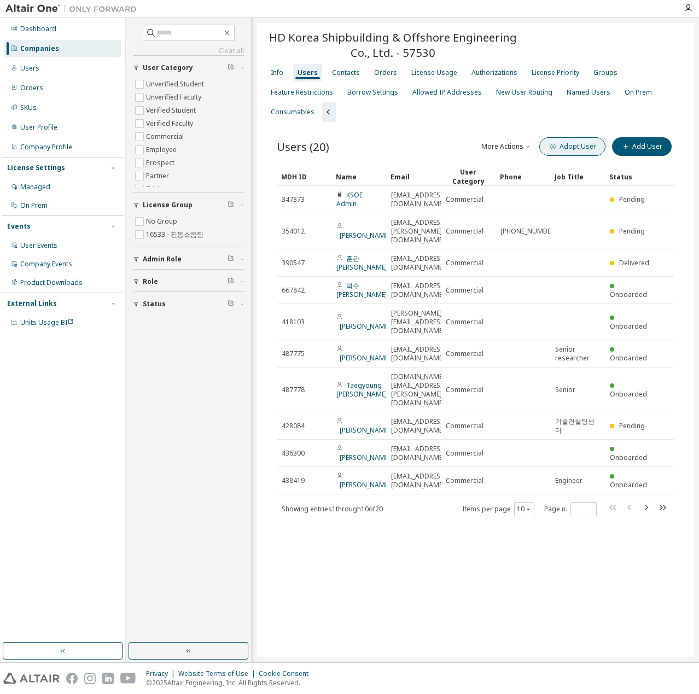 This screenshot has width=699, height=694. What do you see at coordinates (166, 137) in the screenshot?
I see `label: Commercial` at bounding box center [166, 137].